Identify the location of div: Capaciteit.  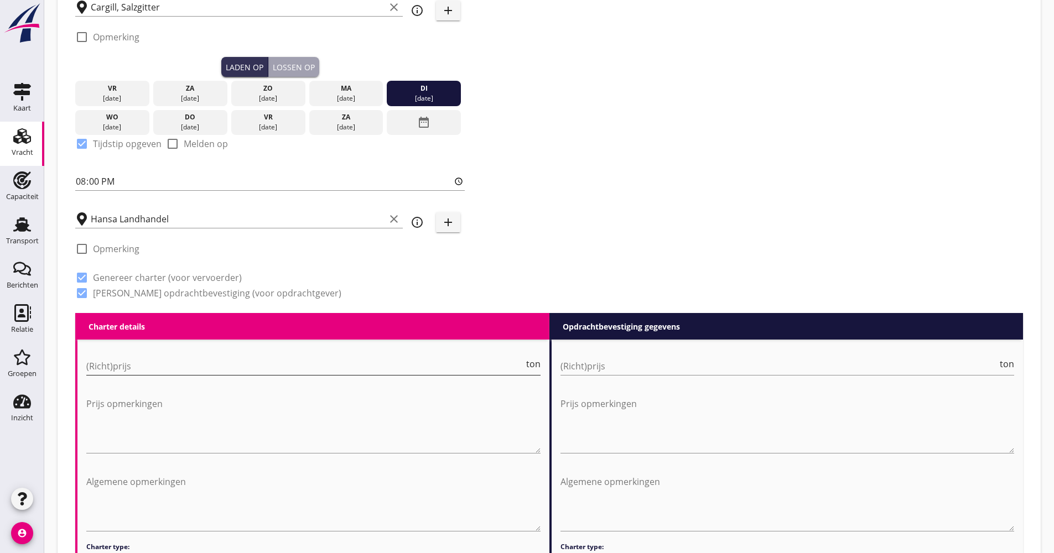
(22, 196).